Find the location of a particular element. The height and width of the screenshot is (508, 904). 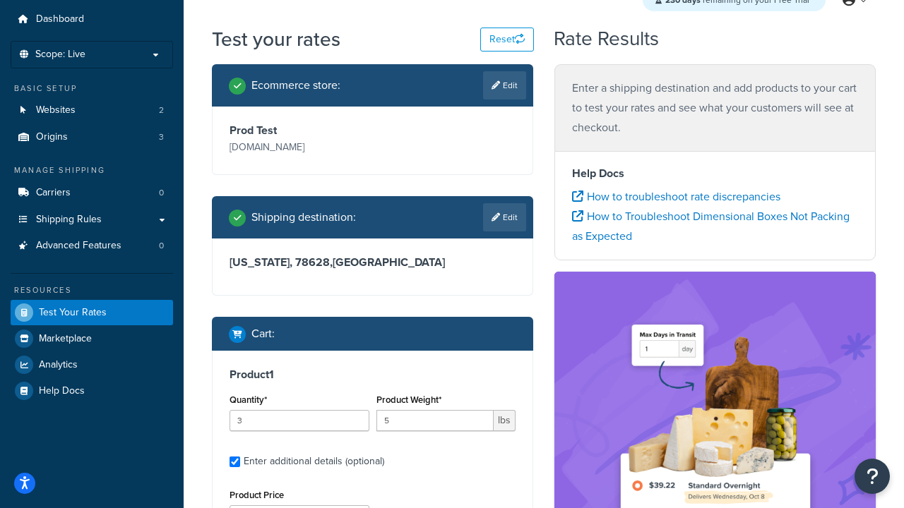

a: Shipping Rules is located at coordinates (92, 220).